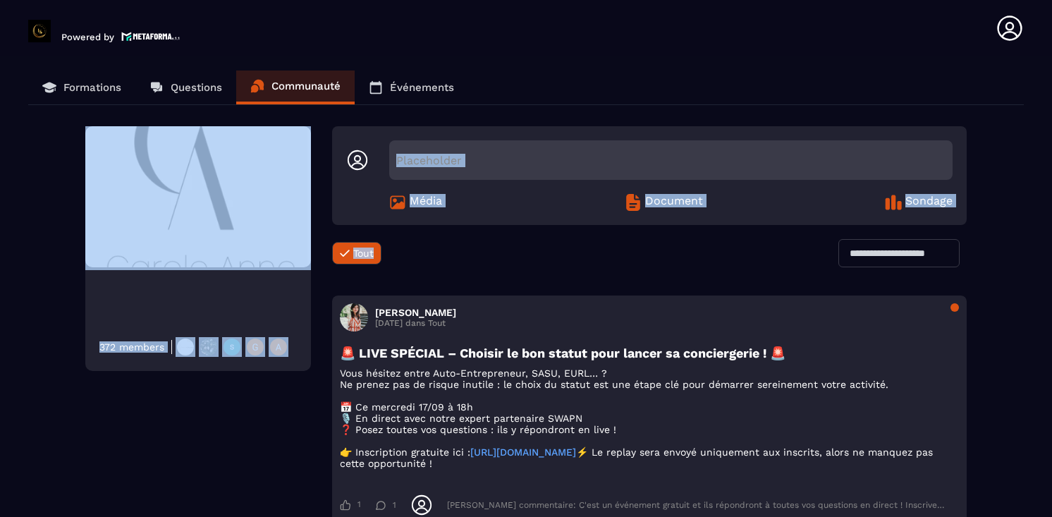  Describe the element at coordinates (132, 347) in the screenshot. I see `div: 372 members` at that location.